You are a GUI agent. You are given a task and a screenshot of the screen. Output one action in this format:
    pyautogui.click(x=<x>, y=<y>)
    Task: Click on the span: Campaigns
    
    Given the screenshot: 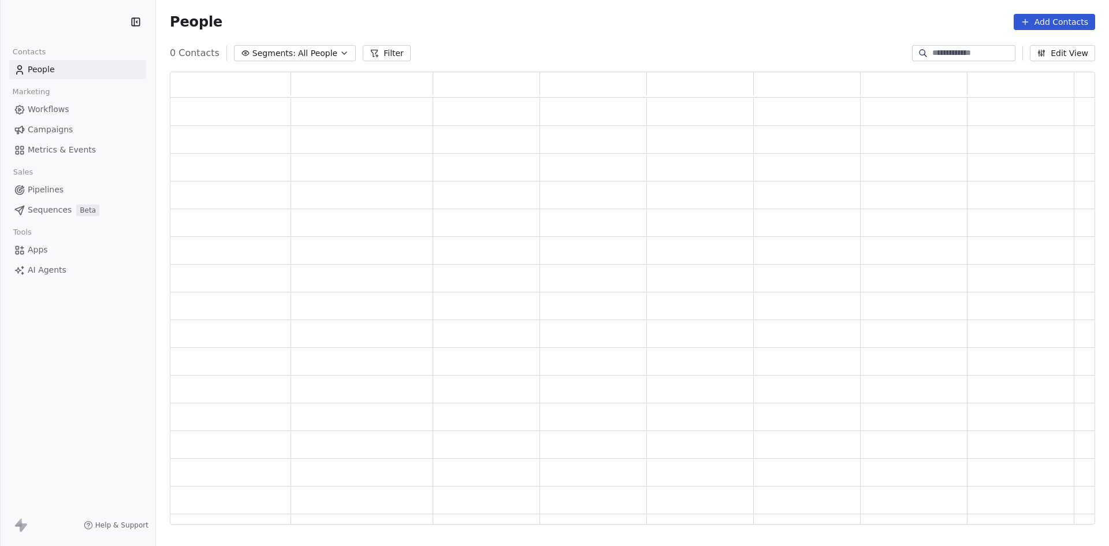 What is the action you would take?
    pyautogui.click(x=50, y=129)
    